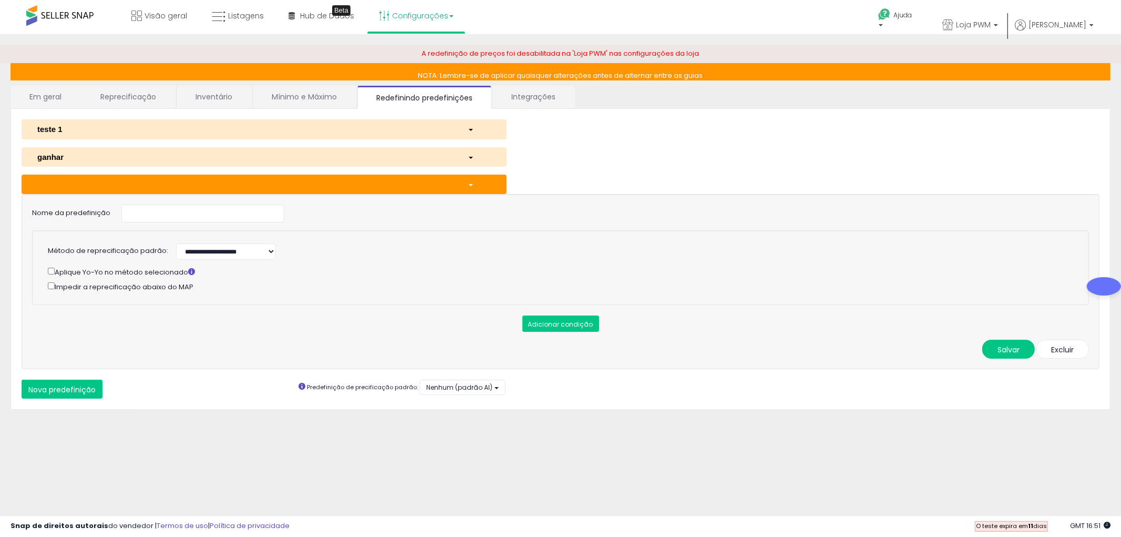 The height and width of the screenshot is (537, 1121). What do you see at coordinates (462, 387) in the screenshot?
I see `button: Nenhum (padrão AI)` at bounding box center [462, 387].